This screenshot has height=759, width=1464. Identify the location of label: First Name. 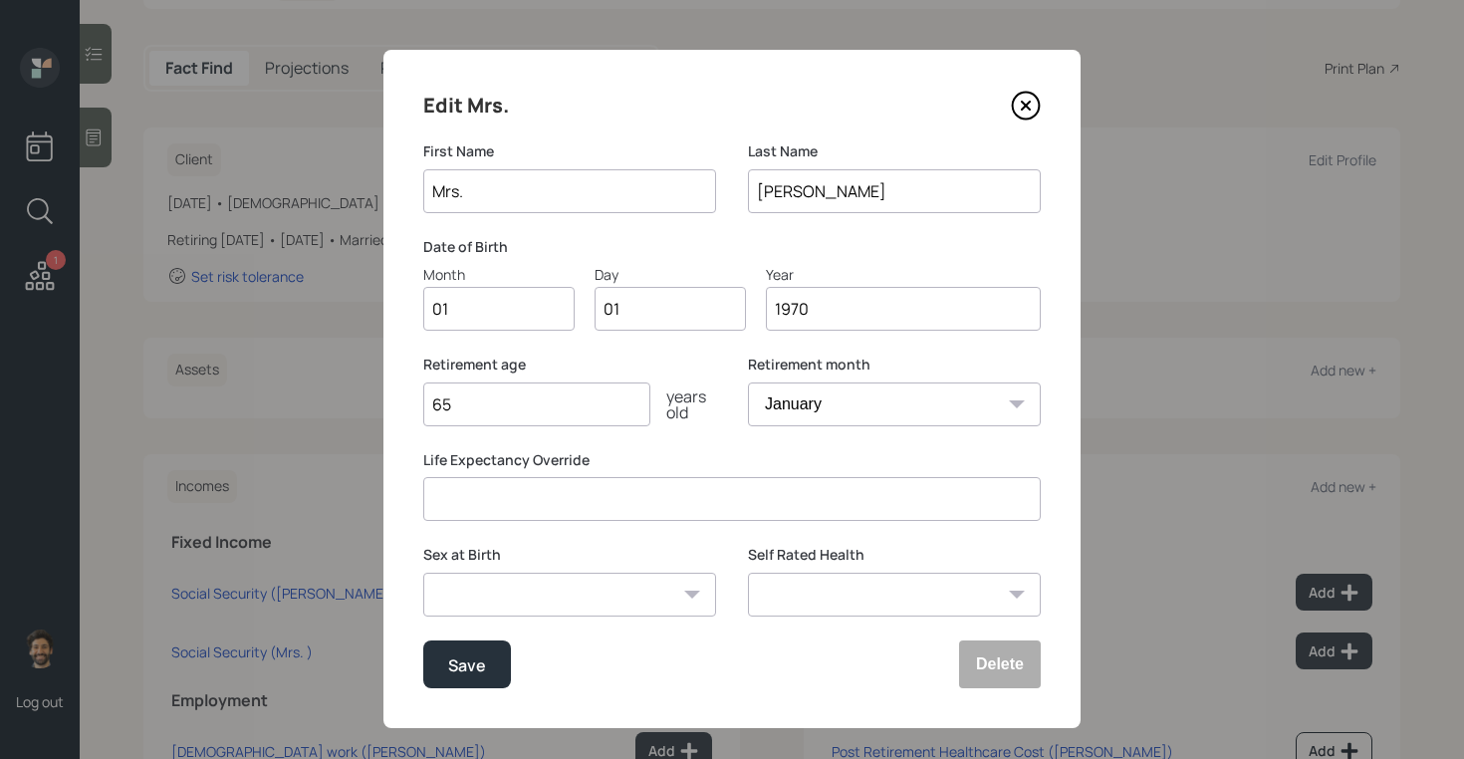
(570, 151).